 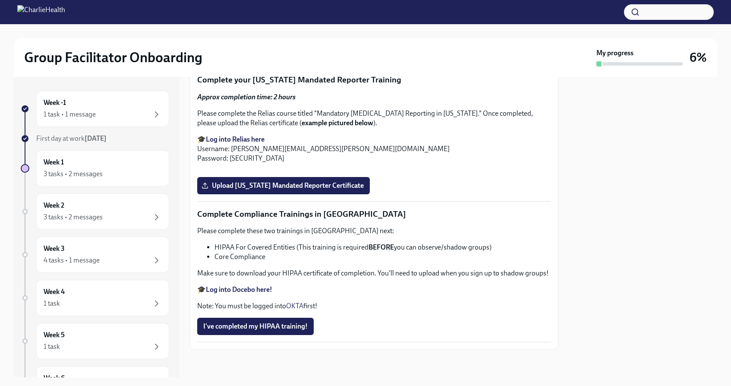 I want to click on span: First day at work, so click(x=71, y=138).